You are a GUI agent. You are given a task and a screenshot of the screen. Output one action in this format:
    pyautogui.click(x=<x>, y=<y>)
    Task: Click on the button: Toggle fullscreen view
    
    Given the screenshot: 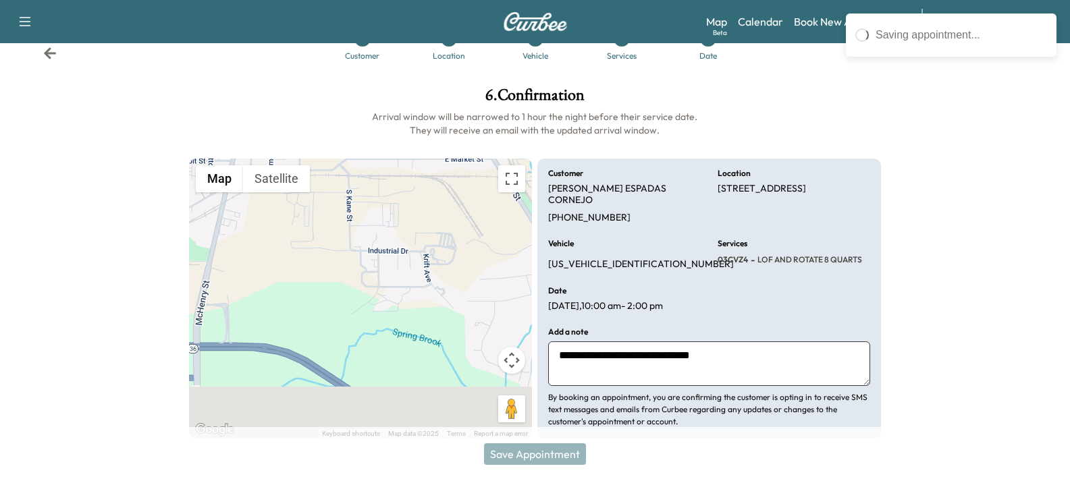 What is the action you would take?
    pyautogui.click(x=512, y=179)
    